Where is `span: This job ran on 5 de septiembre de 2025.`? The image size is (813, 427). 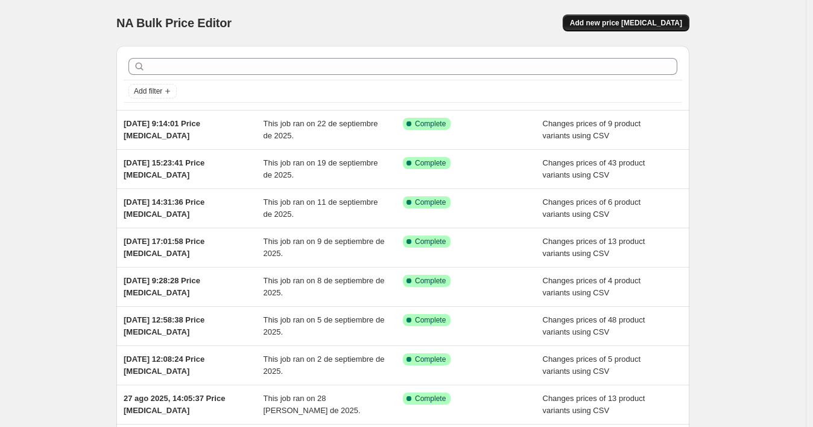
span: This job ran on 5 de septiembre de 2025. is located at coordinates (324, 325).